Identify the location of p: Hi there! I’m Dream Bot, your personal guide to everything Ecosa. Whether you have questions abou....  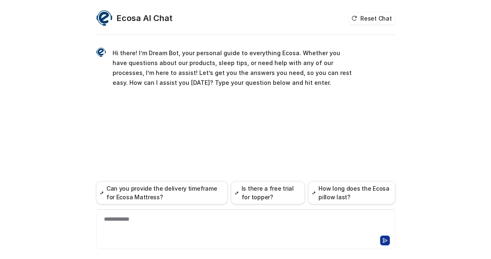
(233, 68).